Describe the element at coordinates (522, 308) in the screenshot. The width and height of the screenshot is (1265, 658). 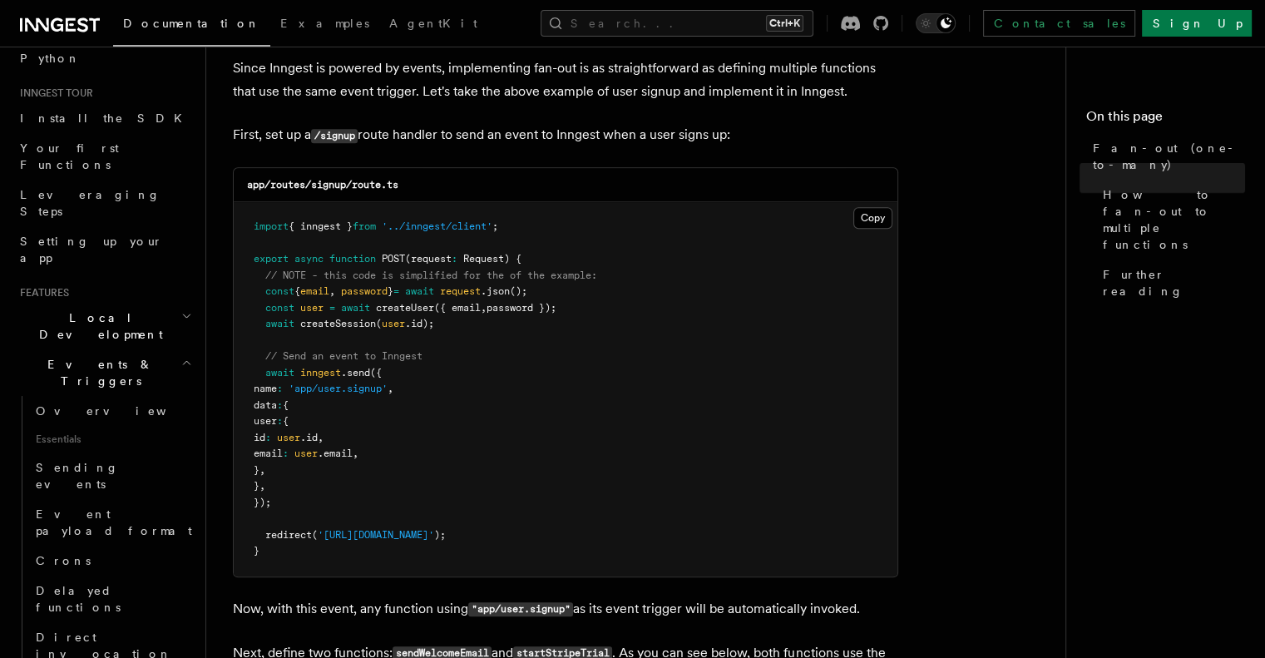
I see `span: password });` at that location.